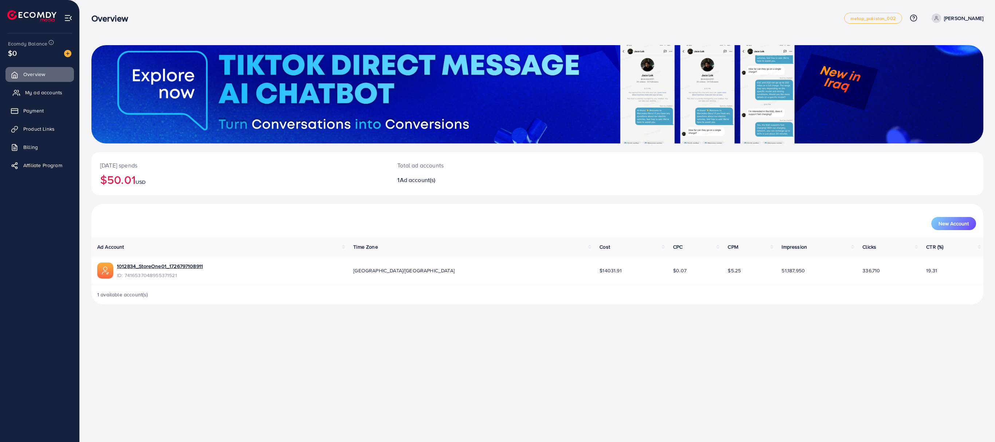  What do you see at coordinates (111, 247) in the screenshot?
I see `span: Ad Account` at bounding box center [111, 247].